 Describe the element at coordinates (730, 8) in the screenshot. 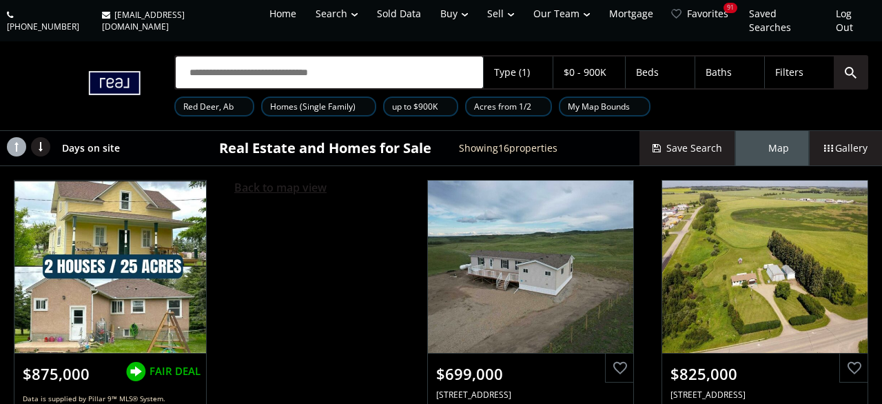

I see `div: 91` at that location.